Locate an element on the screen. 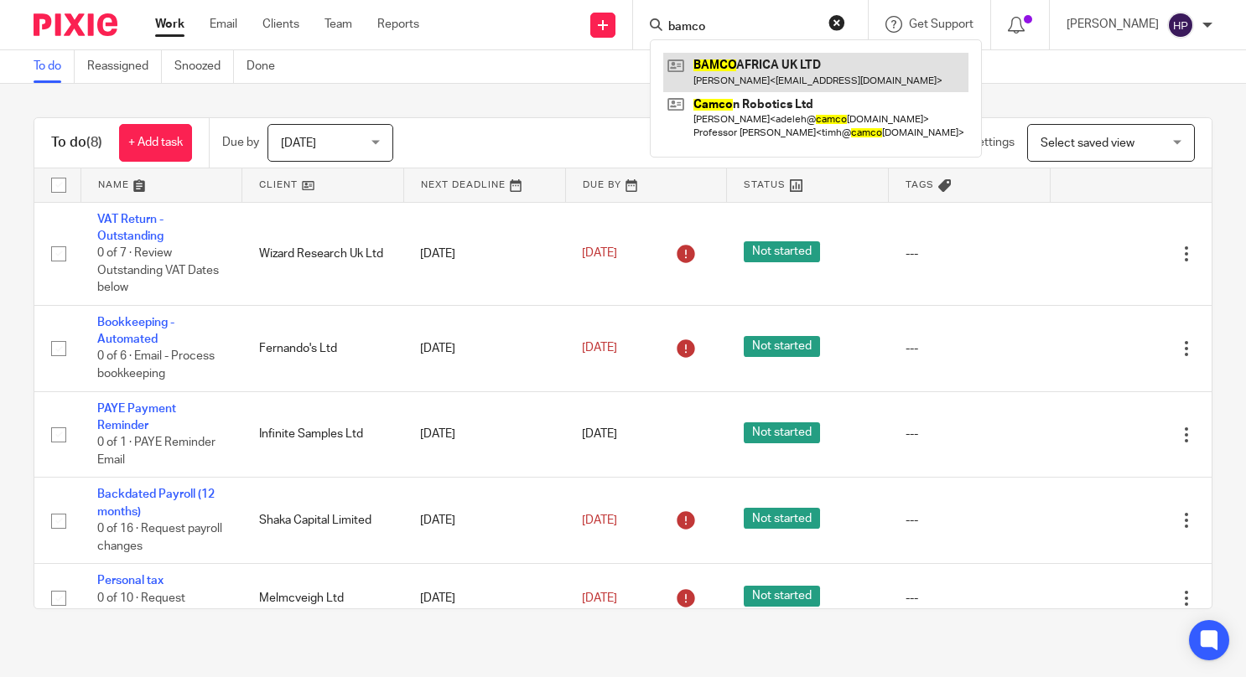 This screenshot has width=1246, height=677. span: 0 of 6 · Email - Process bookkeeping is located at coordinates (156, 365).